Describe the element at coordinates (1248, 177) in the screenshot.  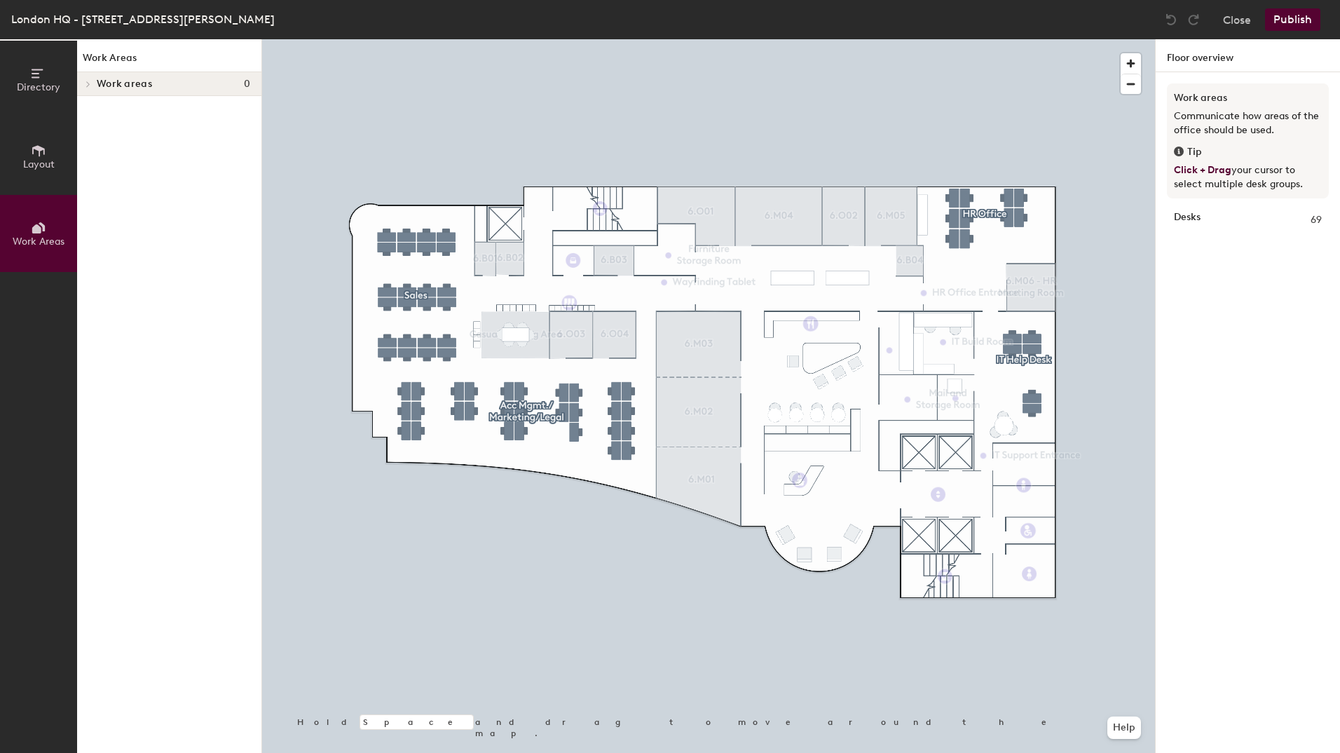
I see `p: your cursor to select multiple desk groups.` at that location.